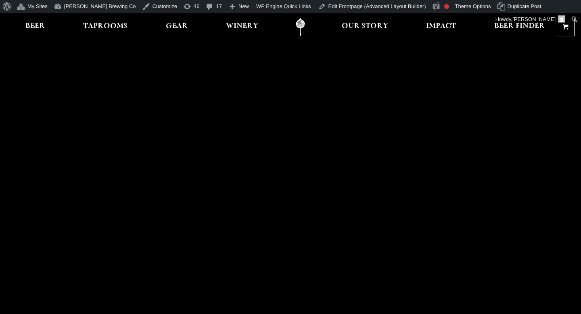 The image size is (581, 314). What do you see at coordinates (365, 27) in the screenshot?
I see `a: Our Story` at bounding box center [365, 27].